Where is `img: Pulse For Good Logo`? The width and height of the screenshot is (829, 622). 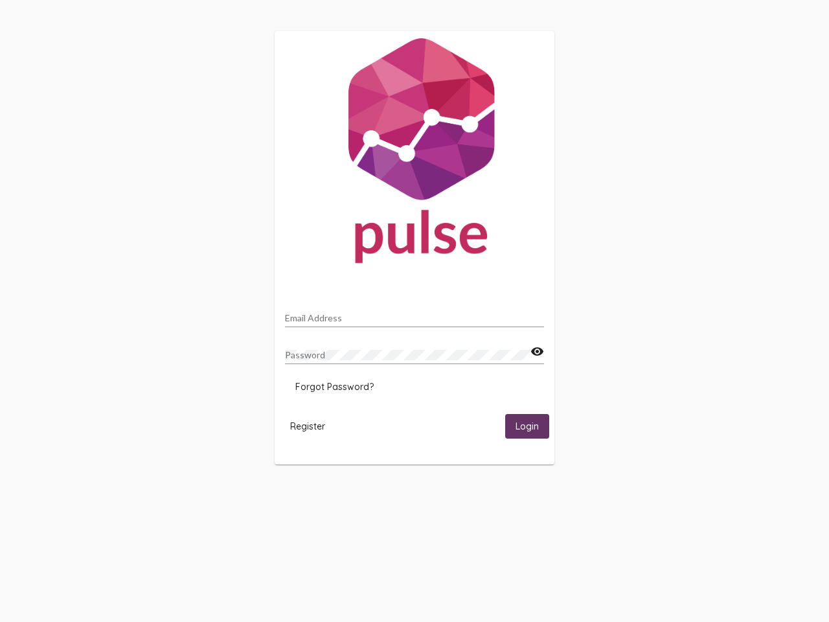
img: Pulse For Good Logo is located at coordinates (414, 153).